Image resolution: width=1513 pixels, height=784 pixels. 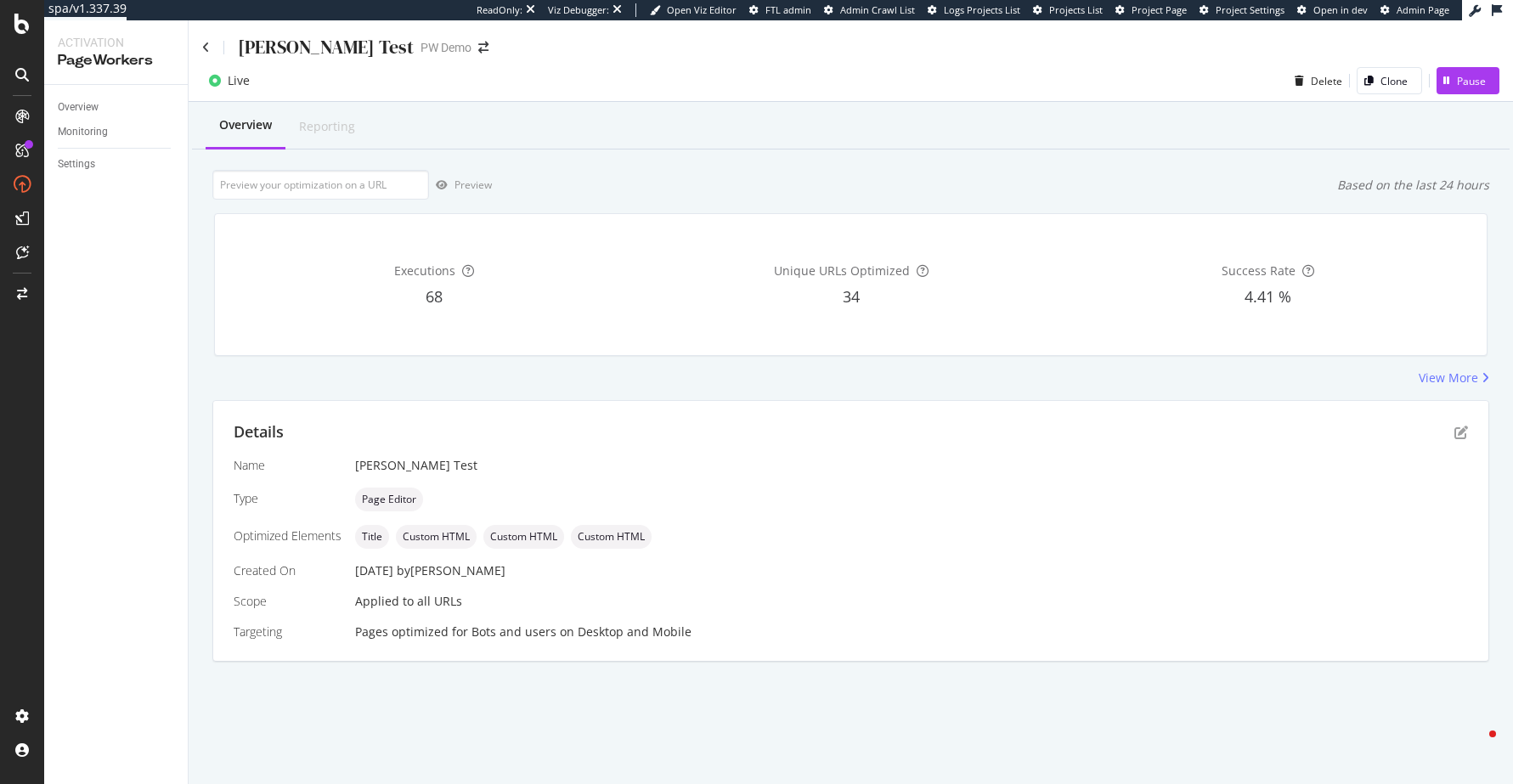 I want to click on div: Applied to all URLs, so click(x=850, y=549).